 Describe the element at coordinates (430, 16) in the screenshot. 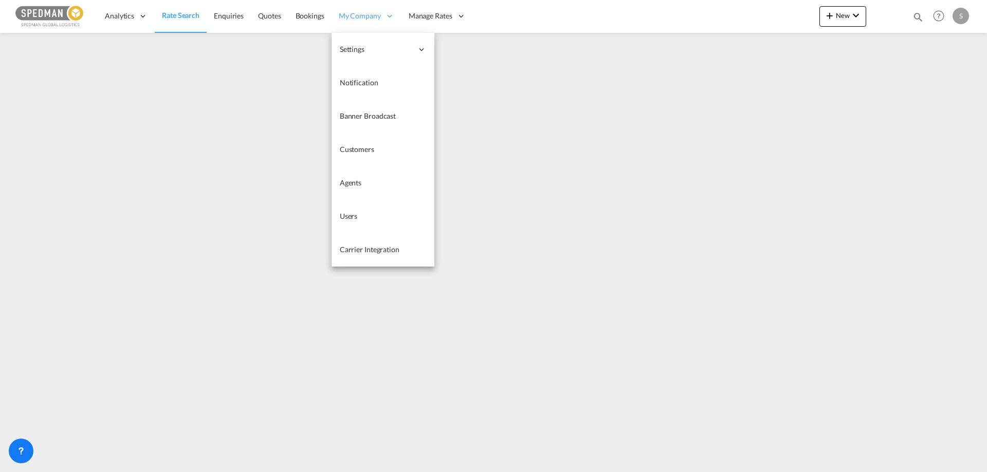

I see `span: Manage Rates` at that location.